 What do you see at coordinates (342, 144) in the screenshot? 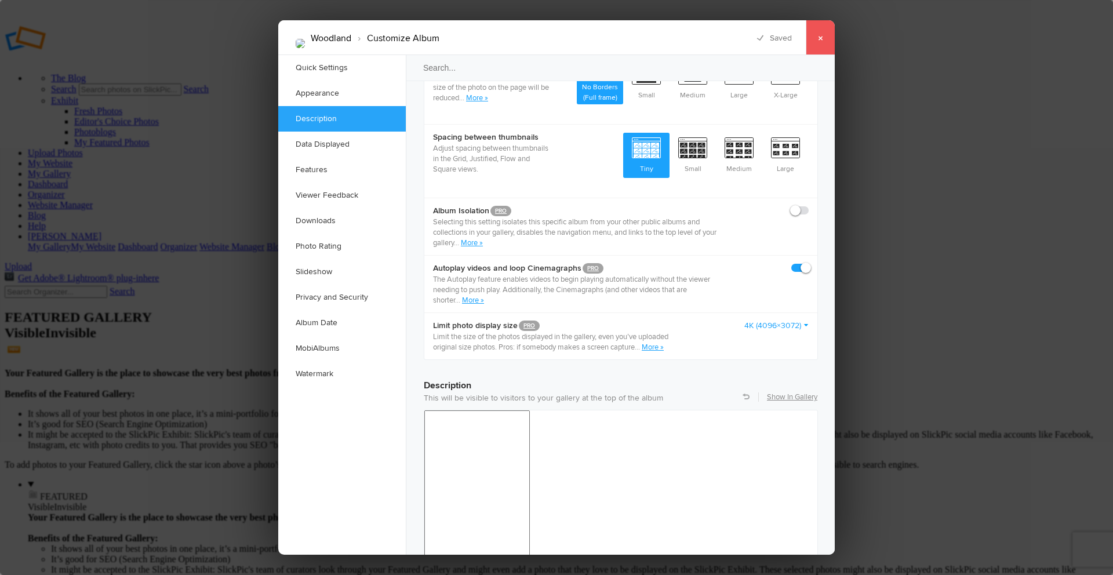
I see `a: Data Displayed` at bounding box center [342, 144].